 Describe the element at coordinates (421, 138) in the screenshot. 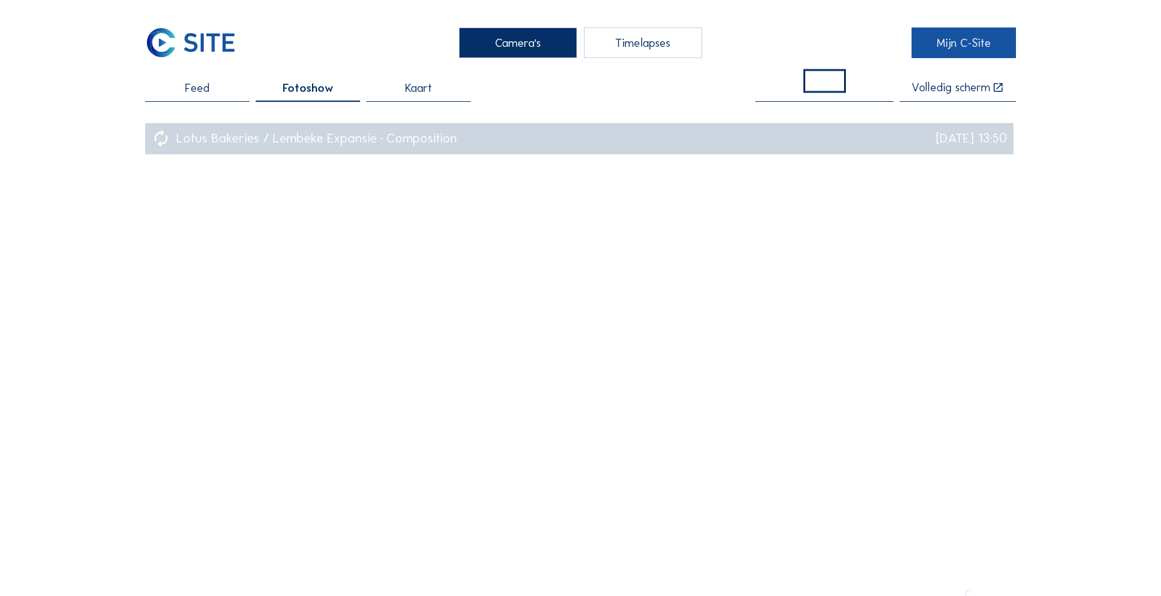

I see `div: Composition` at that location.